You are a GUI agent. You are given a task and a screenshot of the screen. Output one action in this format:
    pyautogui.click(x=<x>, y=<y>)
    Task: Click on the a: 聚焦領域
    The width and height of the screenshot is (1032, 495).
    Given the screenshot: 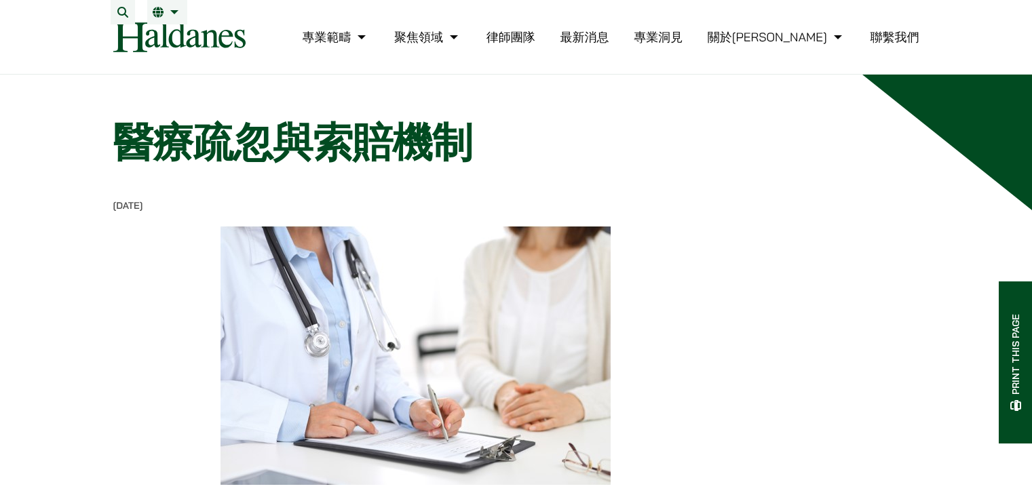 What is the action you would take?
    pyautogui.click(x=427, y=37)
    